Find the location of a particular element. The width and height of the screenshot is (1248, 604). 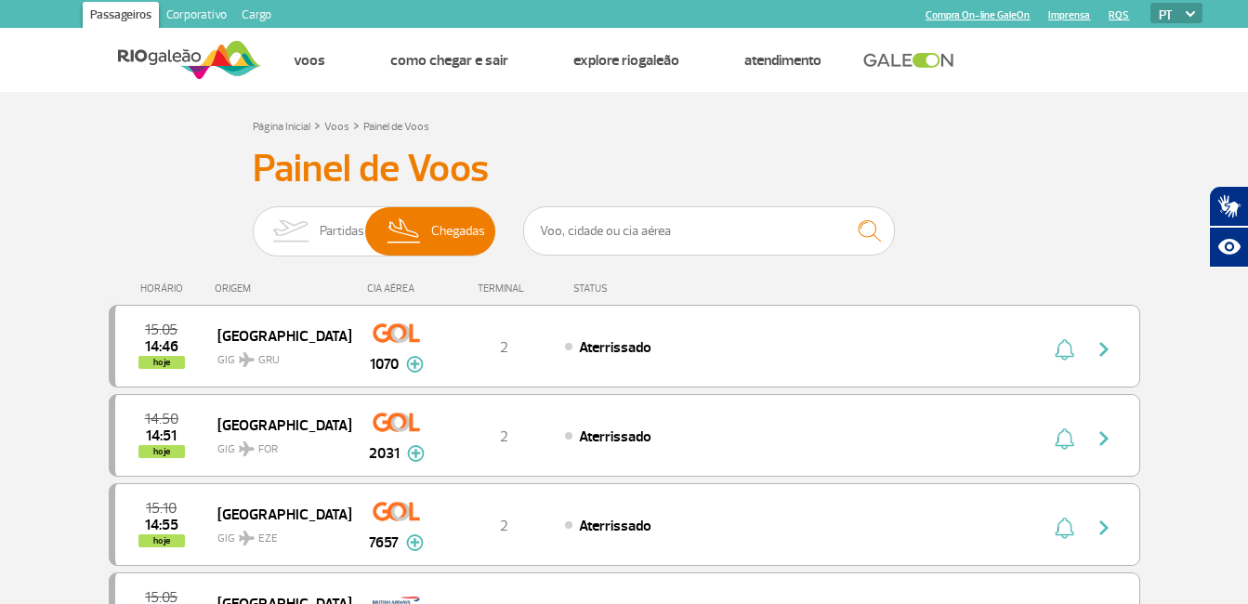

div: Plugin de acessibilidade da Hand Talk. is located at coordinates (1228, 227).